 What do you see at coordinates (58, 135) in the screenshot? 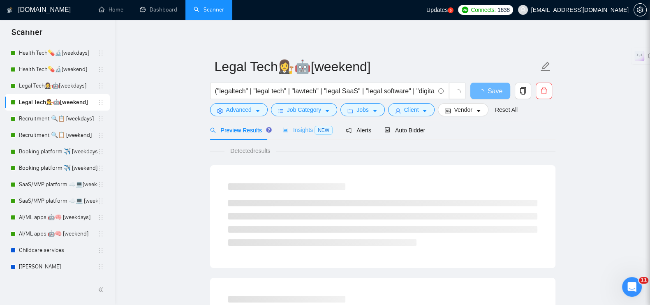
I see `a: Recruitment 🔍📋 [weekend]` at bounding box center [58, 135].